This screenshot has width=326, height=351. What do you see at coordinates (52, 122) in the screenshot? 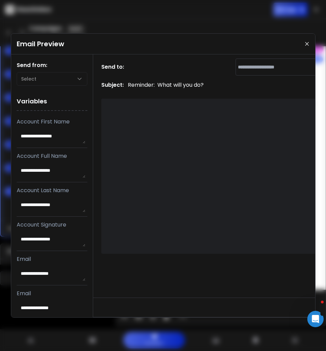
I see `p: Account First Name` at bounding box center [52, 122].